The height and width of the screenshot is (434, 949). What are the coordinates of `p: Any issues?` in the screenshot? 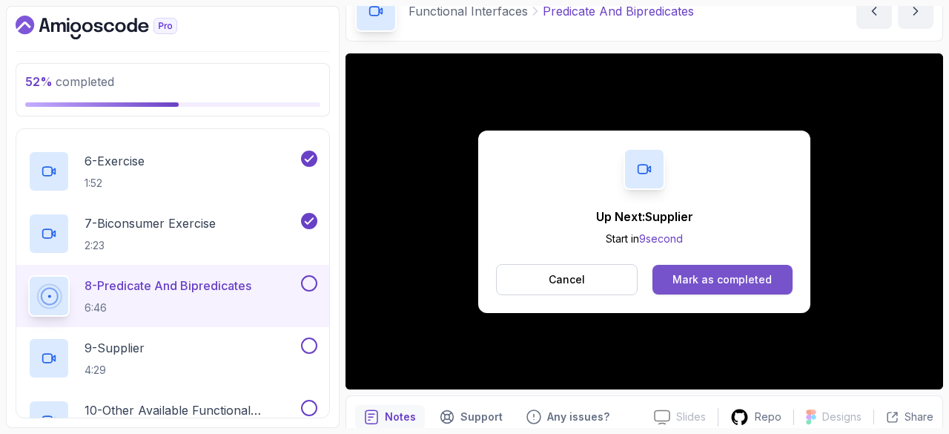 It's located at (578, 417).